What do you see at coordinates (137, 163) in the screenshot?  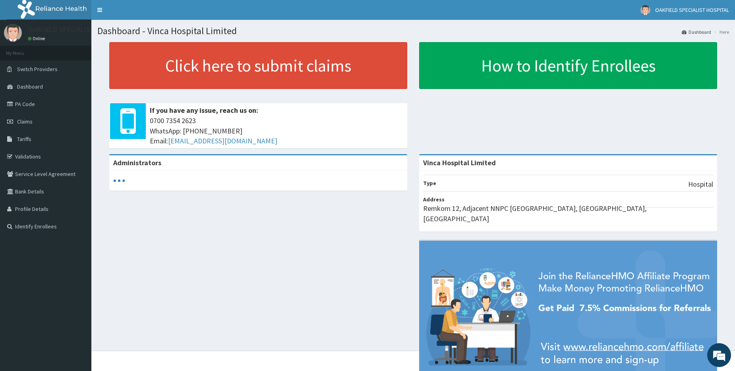 I see `b: Administrators` at bounding box center [137, 163].